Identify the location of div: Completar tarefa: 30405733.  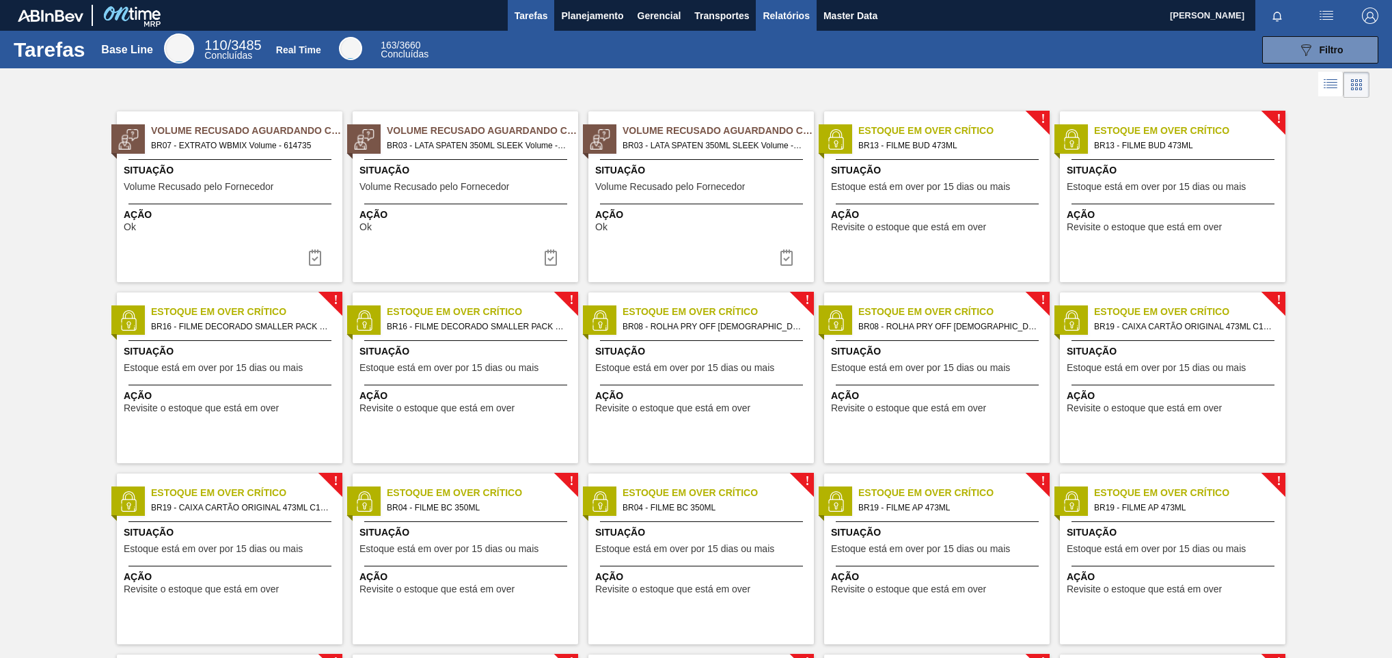
(315, 258).